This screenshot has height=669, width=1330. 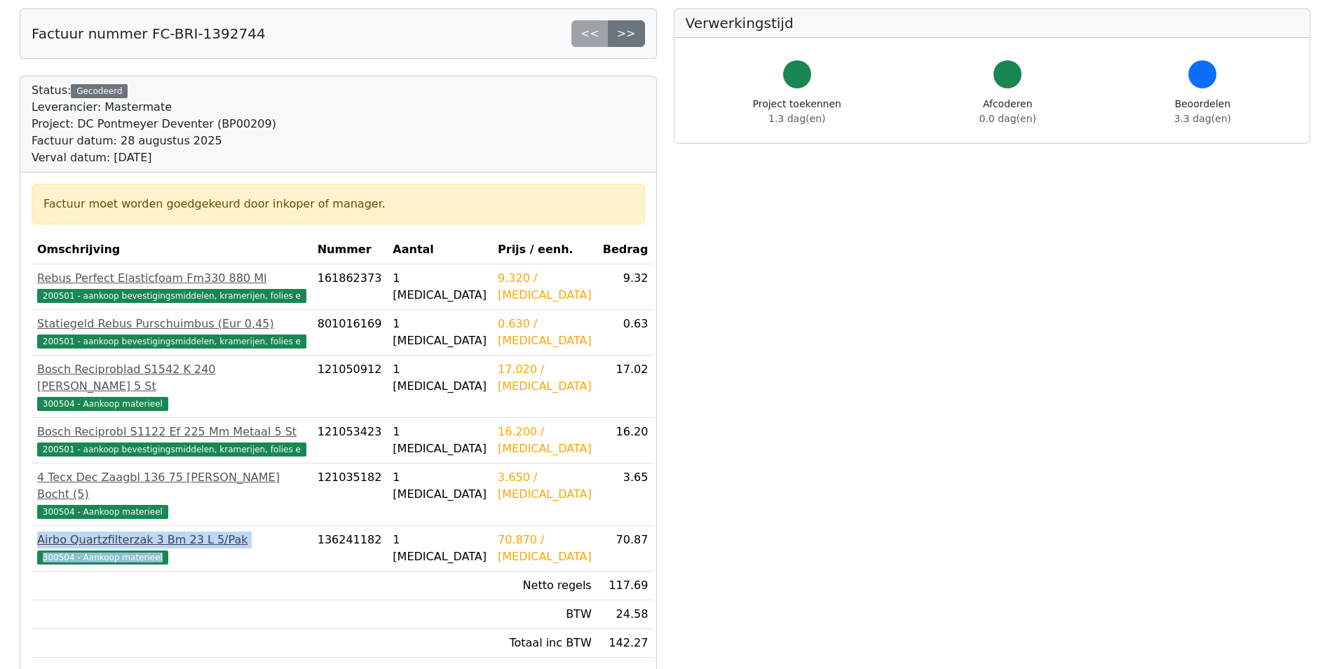 I want to click on td: 17.02, so click(x=625, y=386).